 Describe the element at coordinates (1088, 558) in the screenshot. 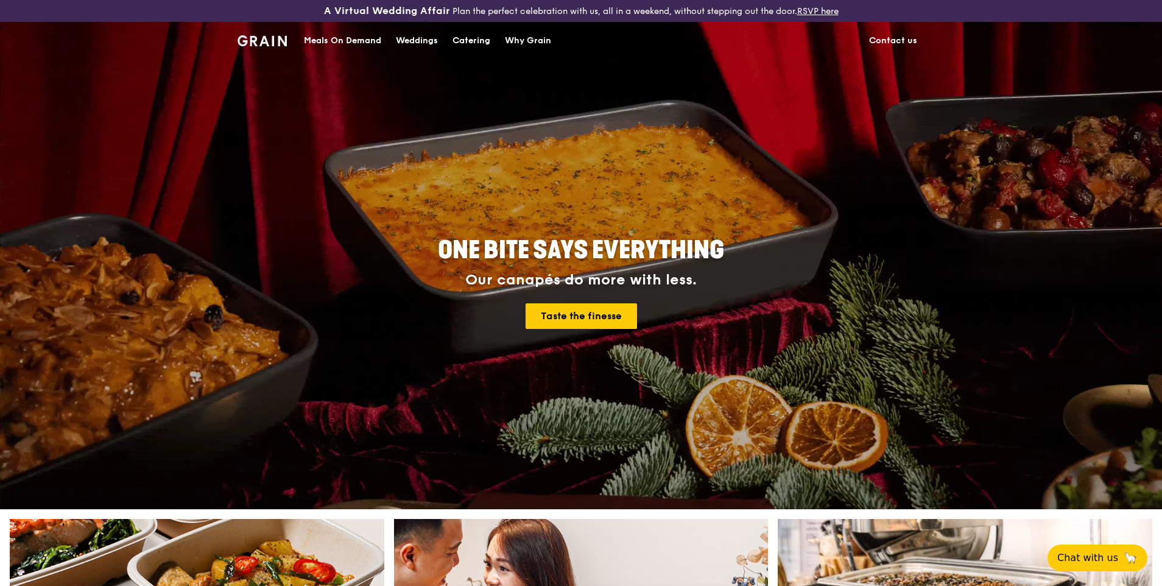

I see `span: Chat with us` at that location.